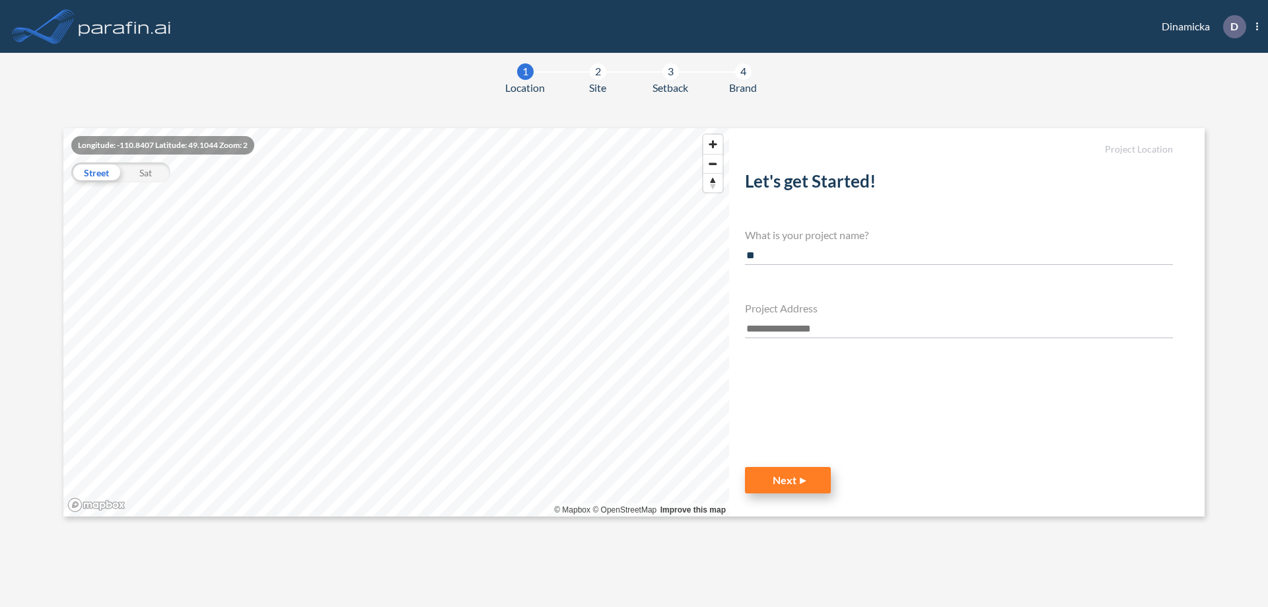 Image resolution: width=1268 pixels, height=607 pixels. I want to click on h4: What is your project name?, so click(959, 234).